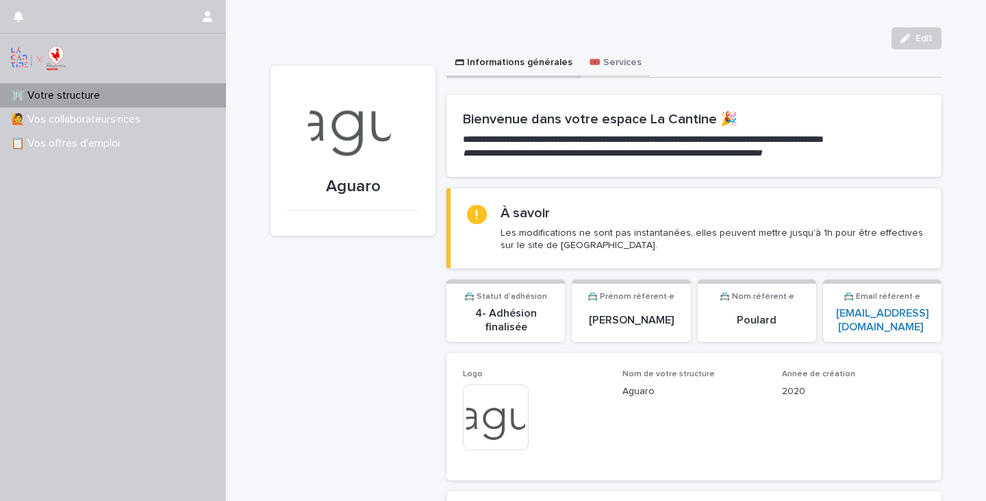 The image size is (986, 501). Describe the element at coordinates (78, 119) in the screenshot. I see `p: 🙋 Vos collaborateurs·rices` at that location.